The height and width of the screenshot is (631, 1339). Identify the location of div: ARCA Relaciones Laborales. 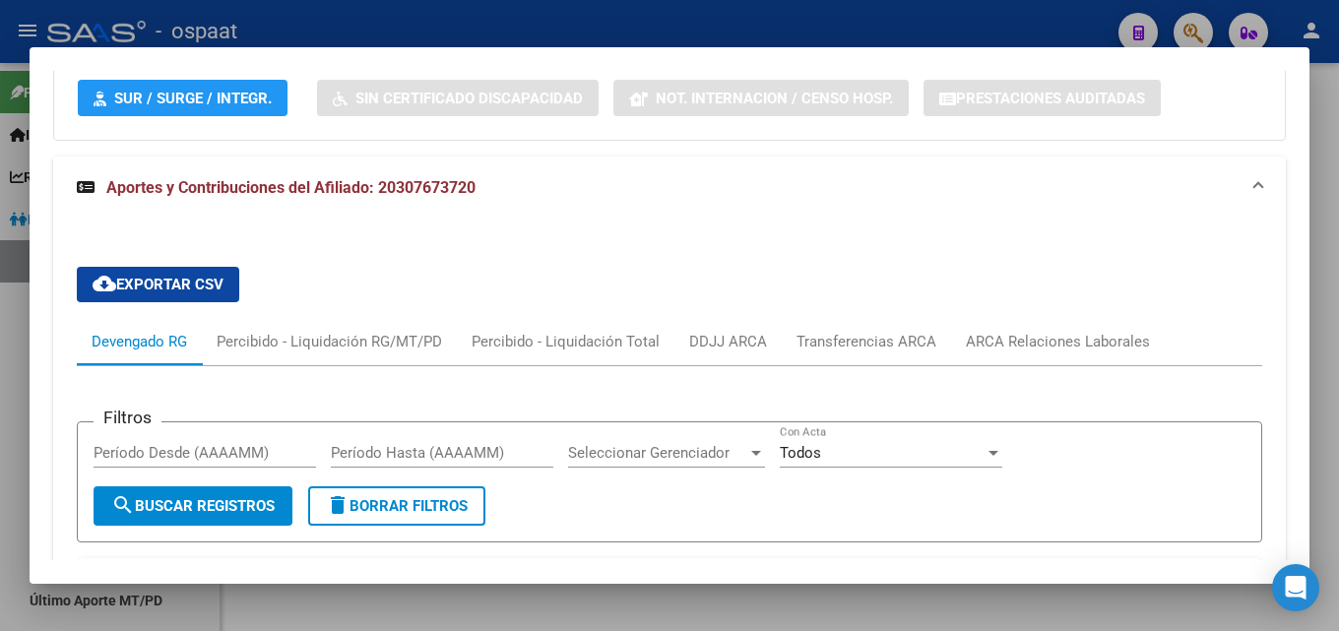
(1058, 342).